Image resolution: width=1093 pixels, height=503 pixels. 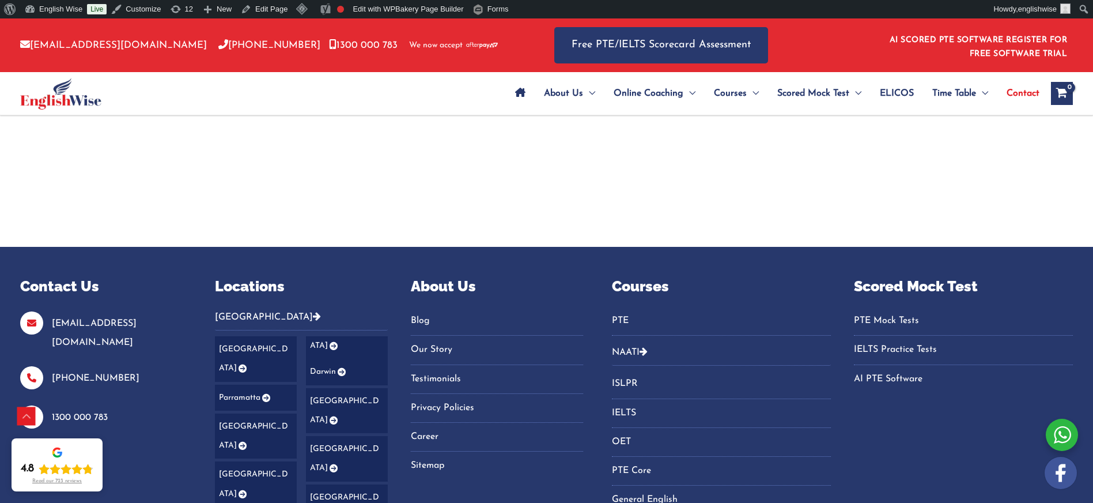 I want to click on span: englishwise, so click(x=1037, y=9).